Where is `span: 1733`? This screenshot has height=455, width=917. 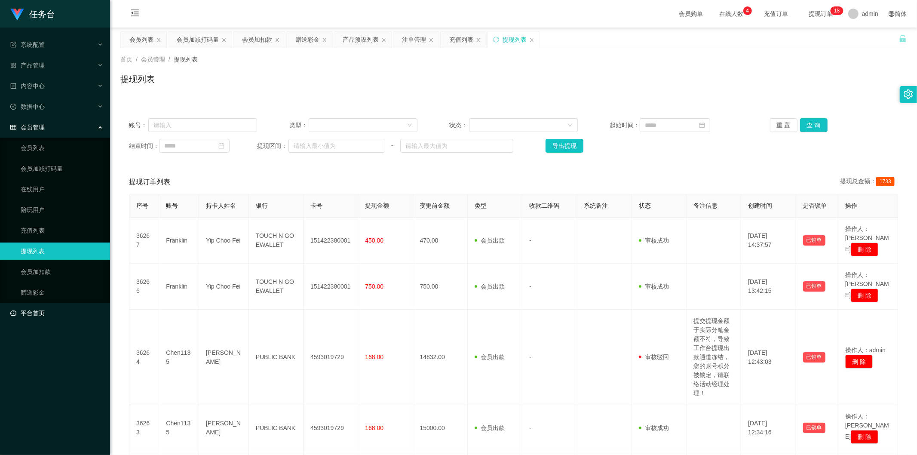
span: 1733 is located at coordinates (886, 182).